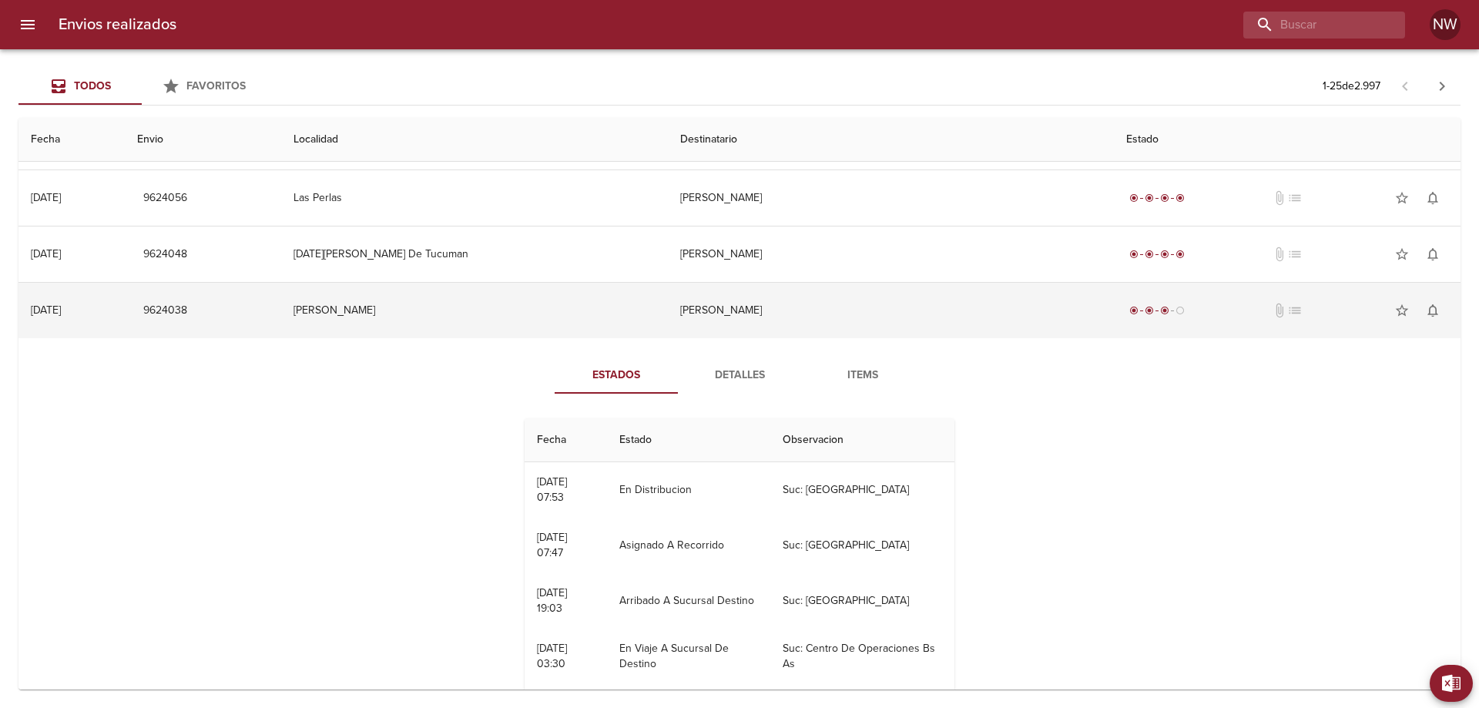  What do you see at coordinates (475, 198) in the screenshot?
I see `td: Las Perlas` at bounding box center [475, 198].